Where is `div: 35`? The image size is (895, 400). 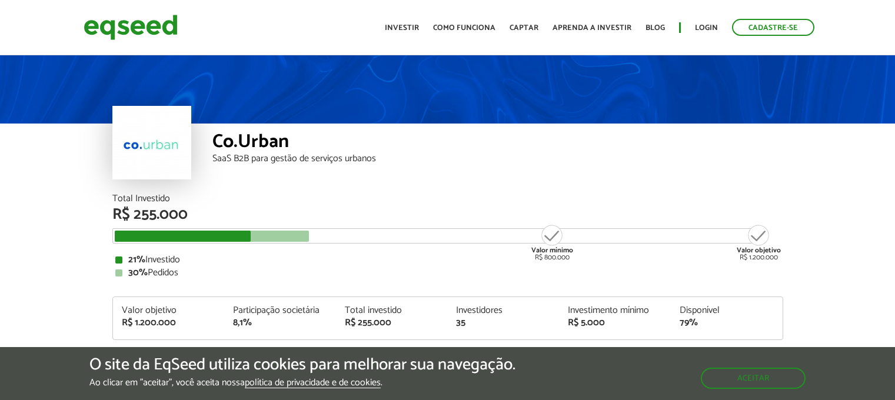 div: 35 is located at coordinates (503, 323).